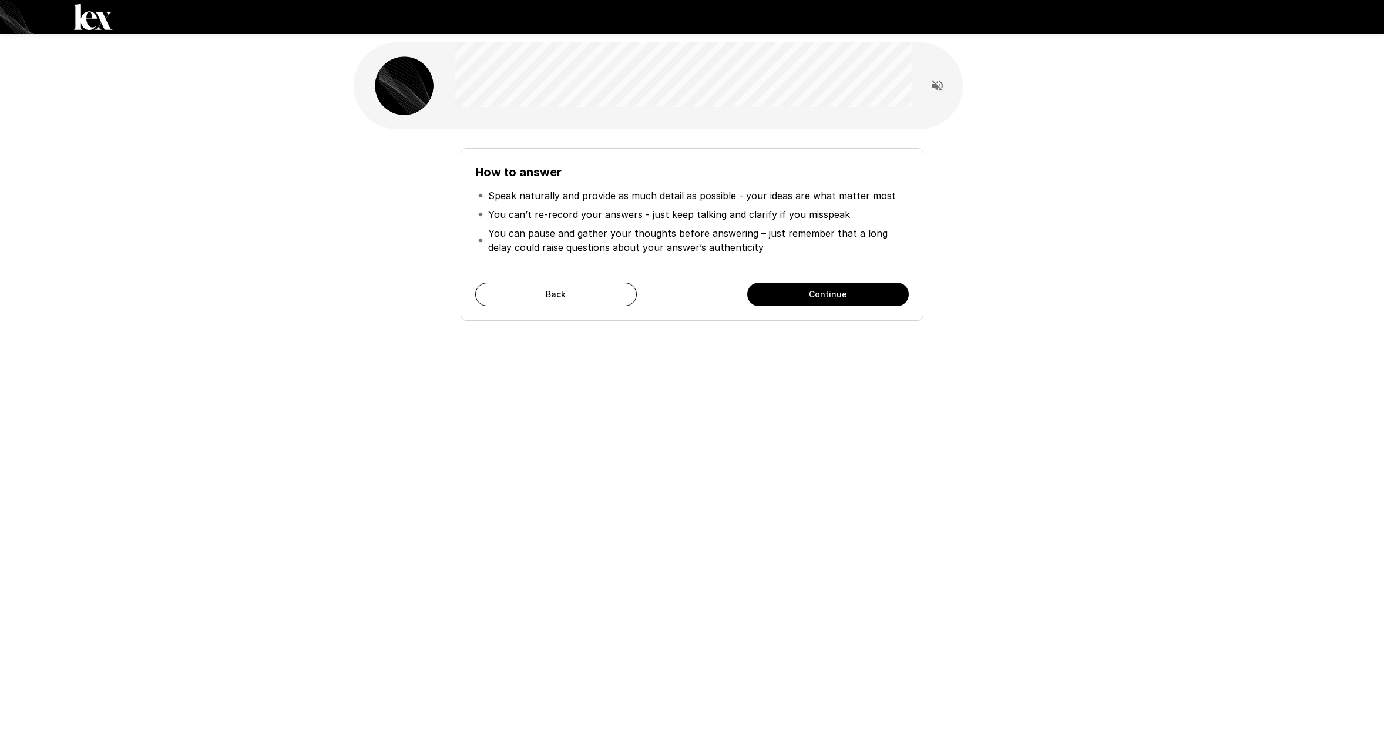  What do you see at coordinates (828, 294) in the screenshot?
I see `button: Continue` at bounding box center [828, 294].